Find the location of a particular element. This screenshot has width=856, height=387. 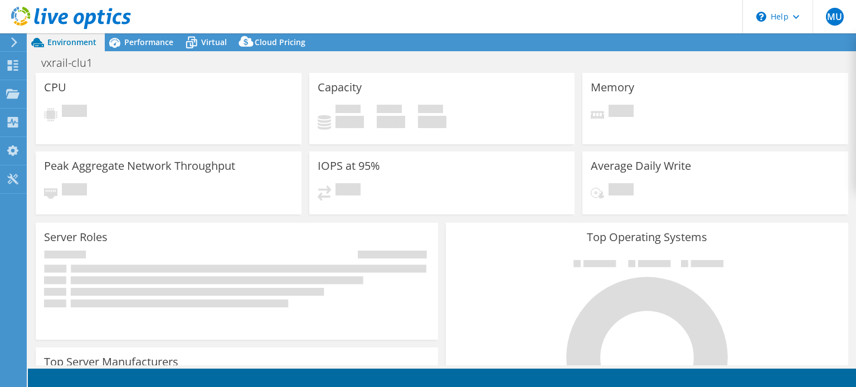

span: Used is located at coordinates (348, 110).